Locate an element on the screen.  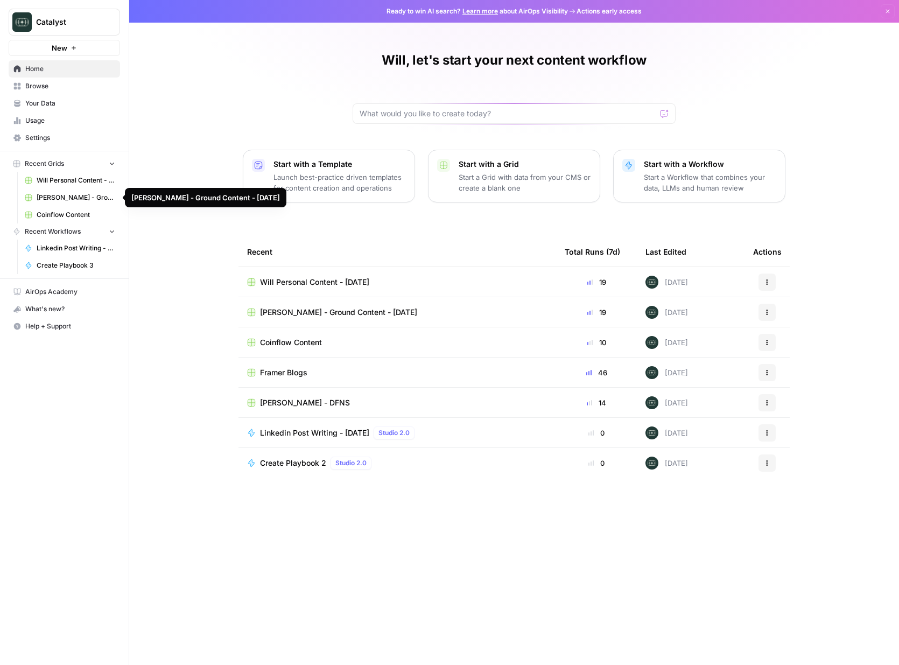
button: Help + Support is located at coordinates (64, 326).